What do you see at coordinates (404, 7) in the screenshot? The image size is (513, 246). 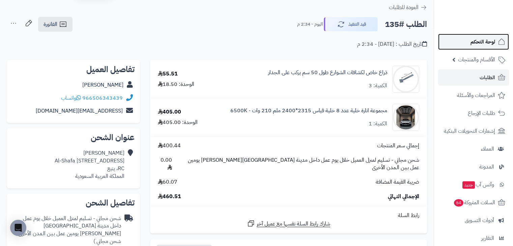 I see `span: العودة للطلبات` at bounding box center [404, 7].